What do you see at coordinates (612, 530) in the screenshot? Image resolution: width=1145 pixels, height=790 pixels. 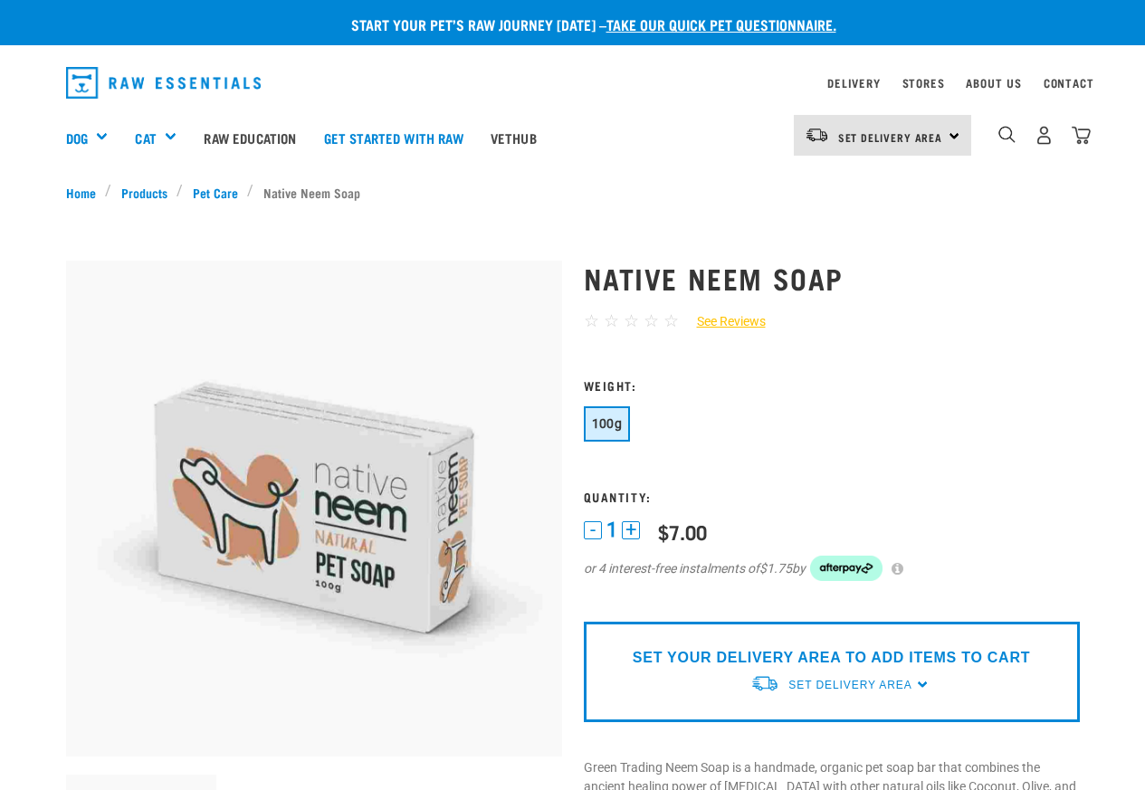 I see `span: 1` at bounding box center [612, 530].